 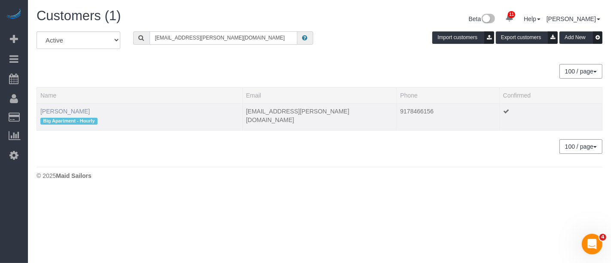 I want to click on td: Name, so click(x=140, y=116).